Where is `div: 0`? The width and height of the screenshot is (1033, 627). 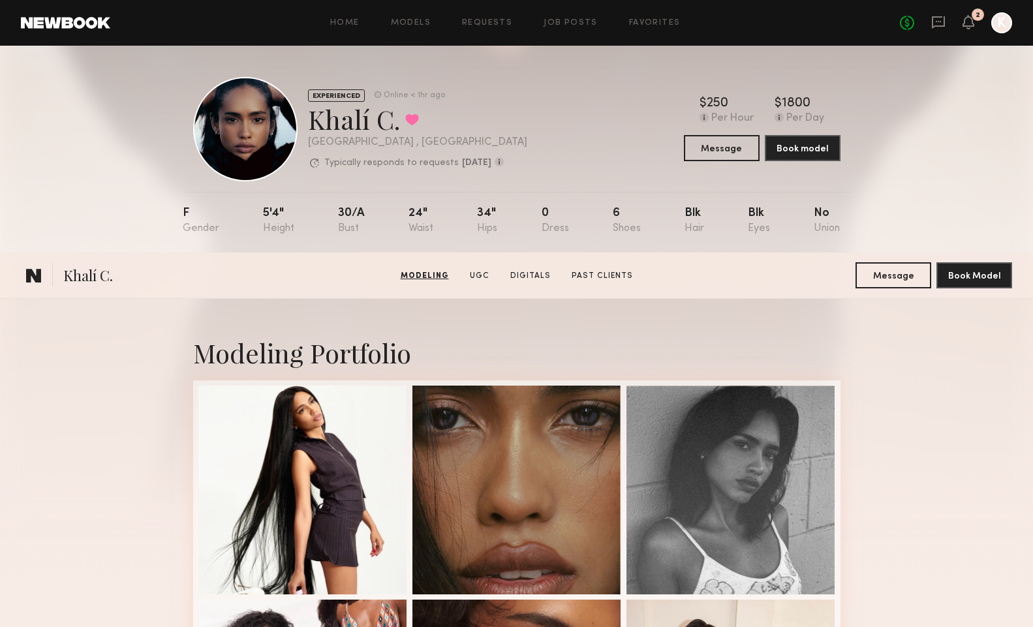
div: 0 is located at coordinates (555, 220).